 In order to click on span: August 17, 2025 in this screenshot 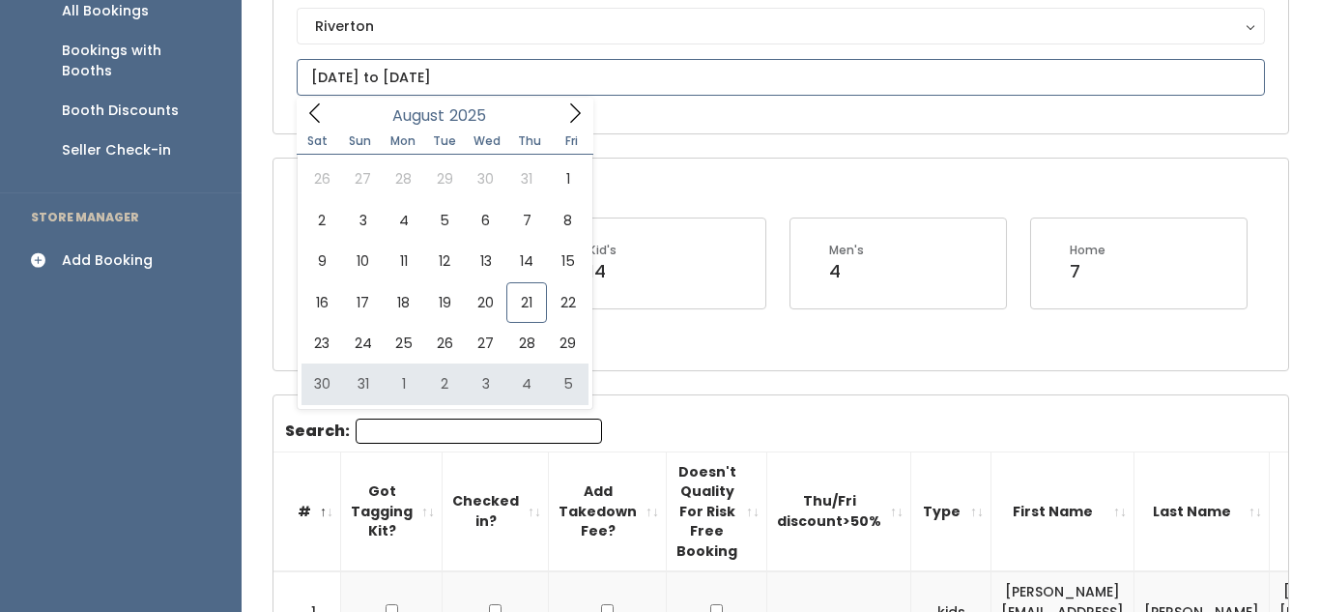, I will do `click(362, 302)`.